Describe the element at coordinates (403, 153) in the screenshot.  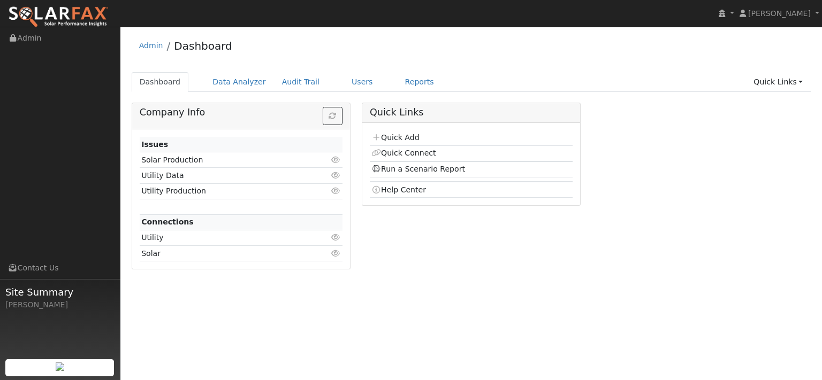
I see `a: Quick Connect` at that location.